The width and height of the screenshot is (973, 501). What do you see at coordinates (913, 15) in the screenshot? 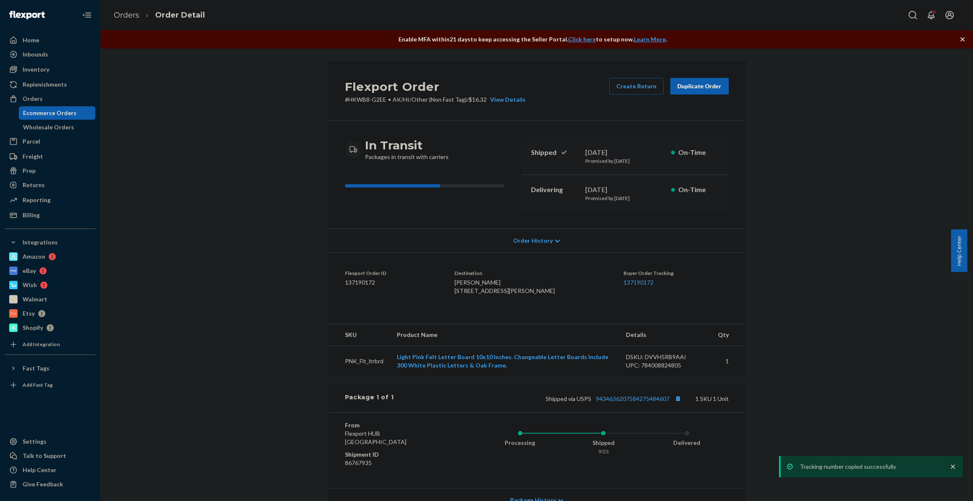
I see `button: Open Search Box` at bounding box center [913, 15].